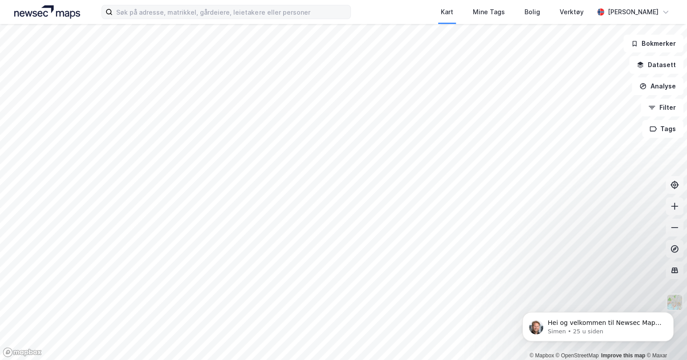 This screenshot has width=687, height=360. What do you see at coordinates (571, 12) in the screenshot?
I see `div: Verktøy` at bounding box center [571, 12].